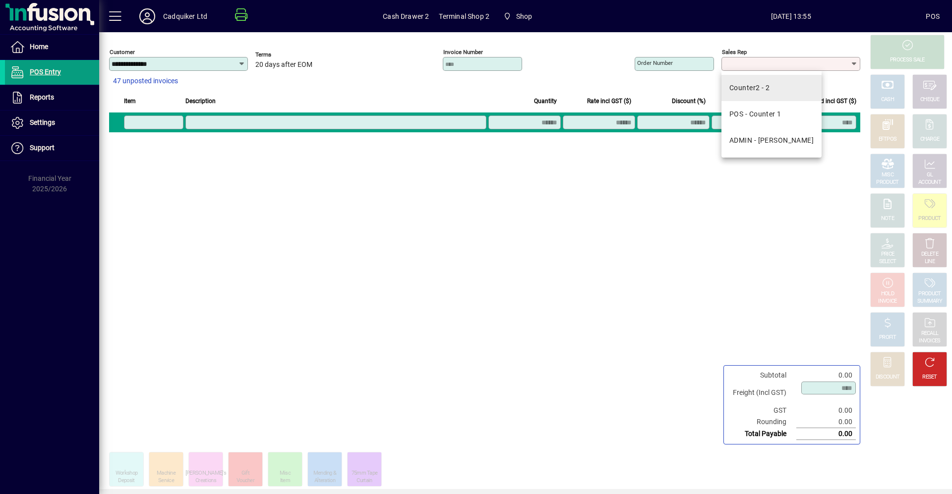  Describe the element at coordinates (325, 481) in the screenshot. I see `div: Alteration` at that location.